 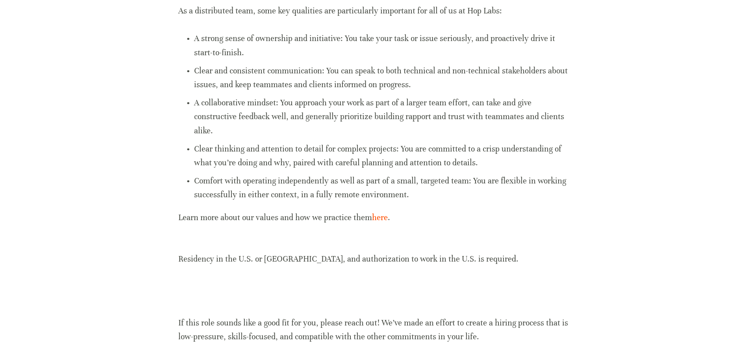 What do you see at coordinates (375, 329) in the screenshot?
I see `p: If this role sounds like a good fit for you, please reach out! We’ve made an effort to create a h...` at bounding box center [375, 329].